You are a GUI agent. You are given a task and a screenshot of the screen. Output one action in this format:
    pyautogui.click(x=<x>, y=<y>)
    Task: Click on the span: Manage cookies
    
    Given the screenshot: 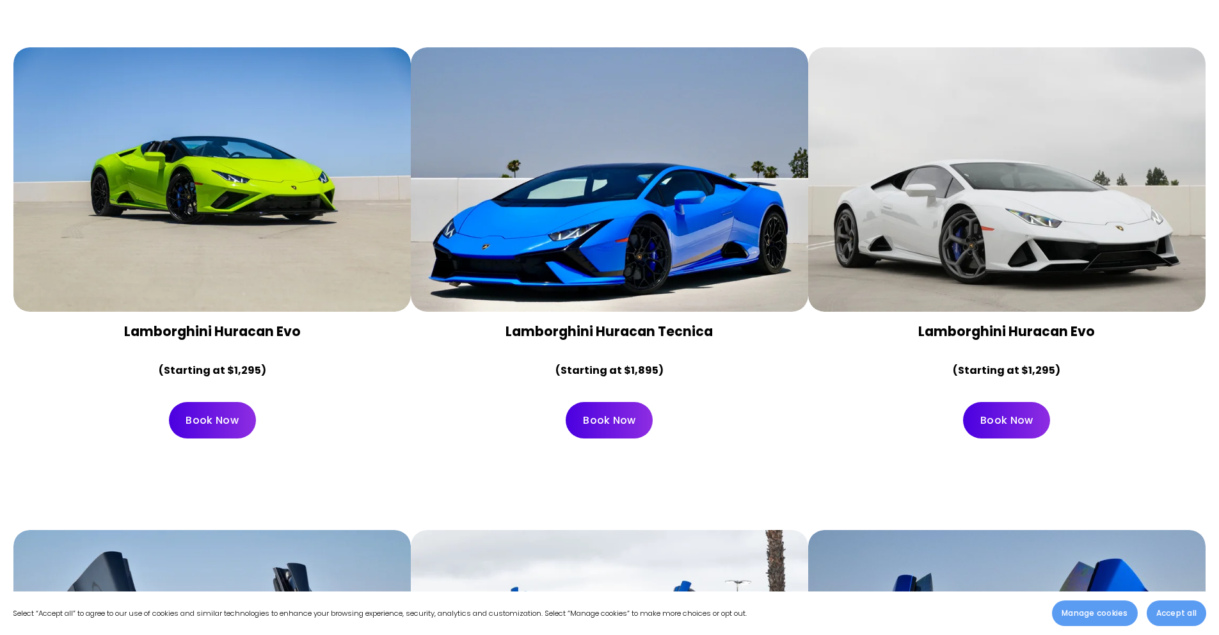 What is the action you would take?
    pyautogui.click(x=1094, y=613)
    